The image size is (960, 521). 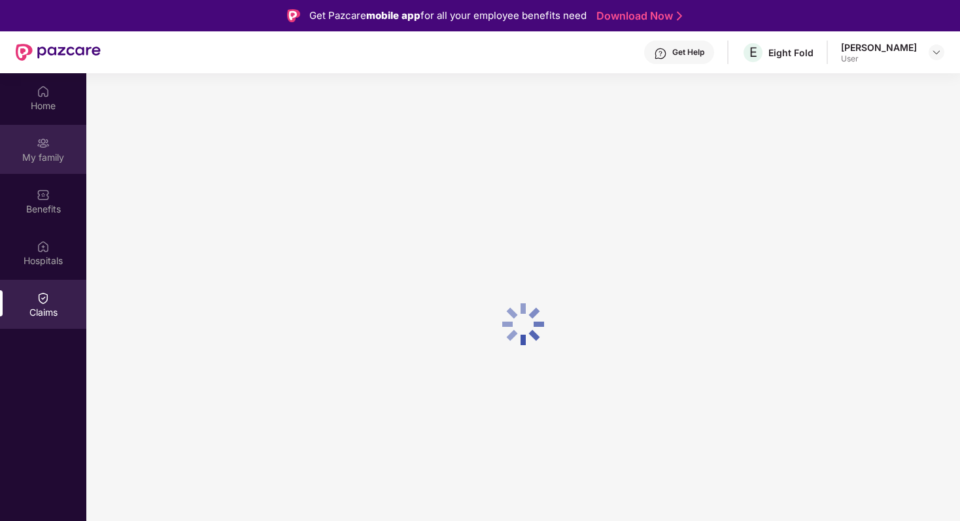 I want to click on img: svg+xml;base64,PHN2ZyBpZD0iRHJvcGRvd24tMzJ4MzIiIHhtbG5zPSJodHRwOi8vd3d3LnczLm9yZy8yMDAwL3N2ZyIgd2..., so click(x=936, y=52).